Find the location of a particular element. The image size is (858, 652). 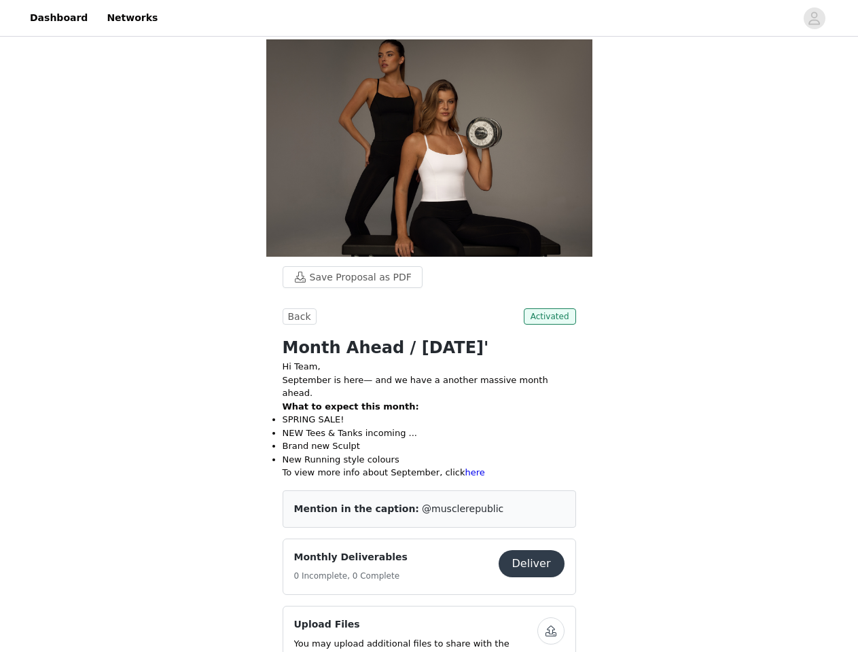

h5: 0 Incomplete, 0 Complete is located at coordinates (350, 576).